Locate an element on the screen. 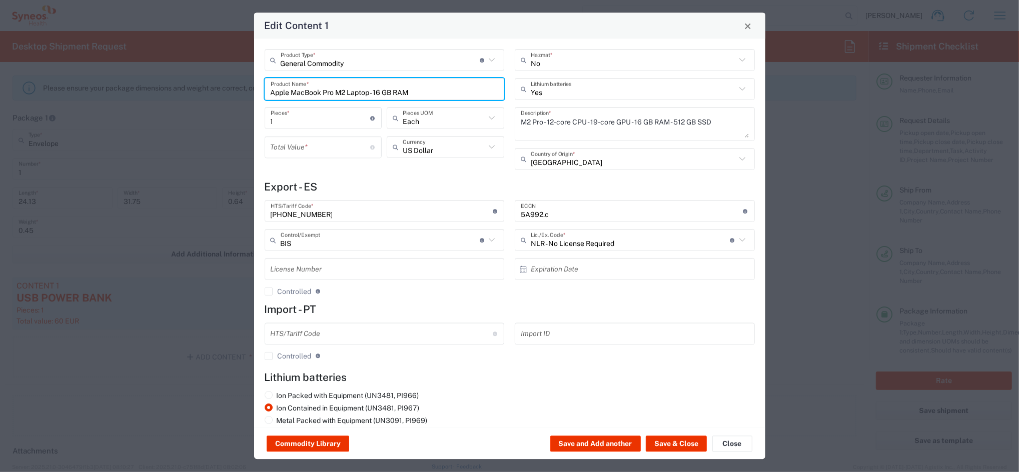  h4: Edit Content 1 is located at coordinates (296, 26).